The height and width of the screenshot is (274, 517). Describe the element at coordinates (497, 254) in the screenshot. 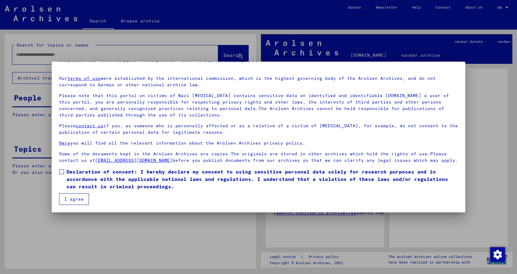

I see `div: Change consent` at that location.